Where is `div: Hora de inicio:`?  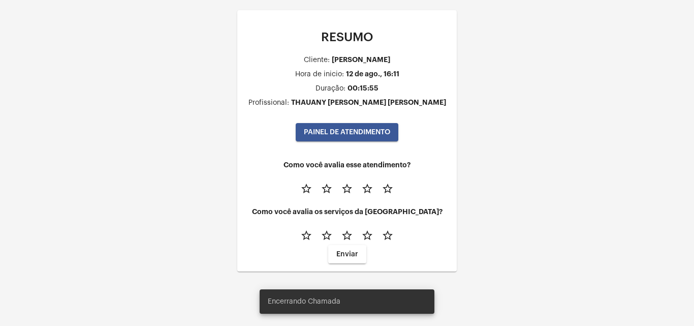
div: Hora de inicio: is located at coordinates (320, 74).